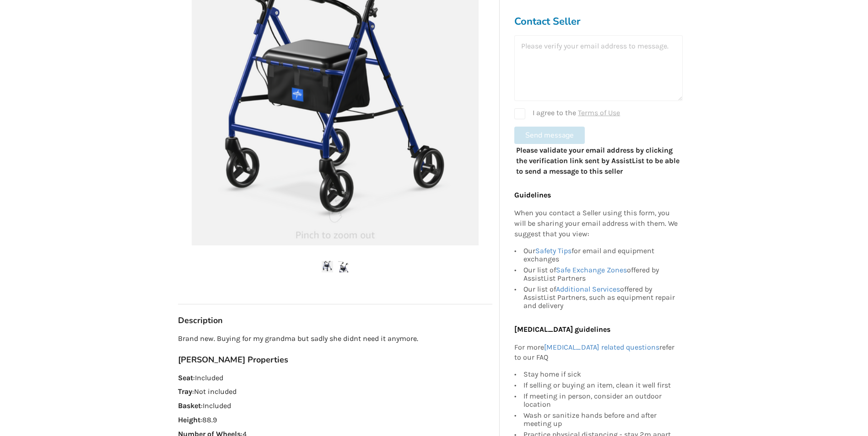 The image size is (868, 436). I want to click on div: If selling or buying an item, clean it well first, so click(601, 386).